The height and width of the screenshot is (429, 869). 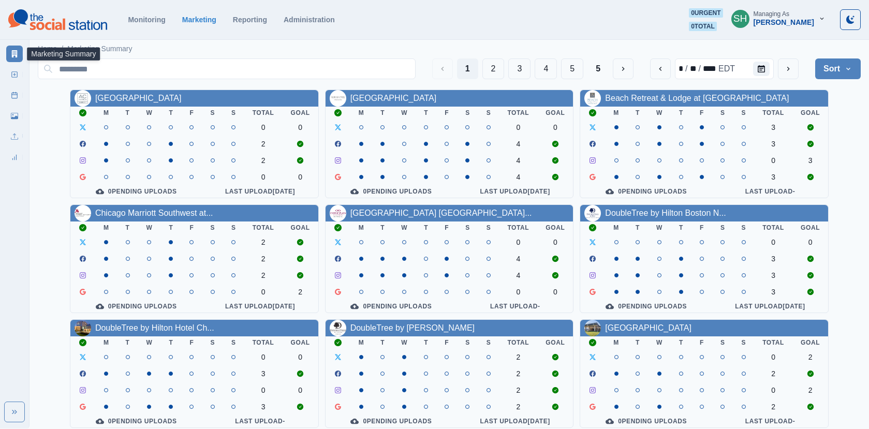 I want to click on a: Administration, so click(x=309, y=20).